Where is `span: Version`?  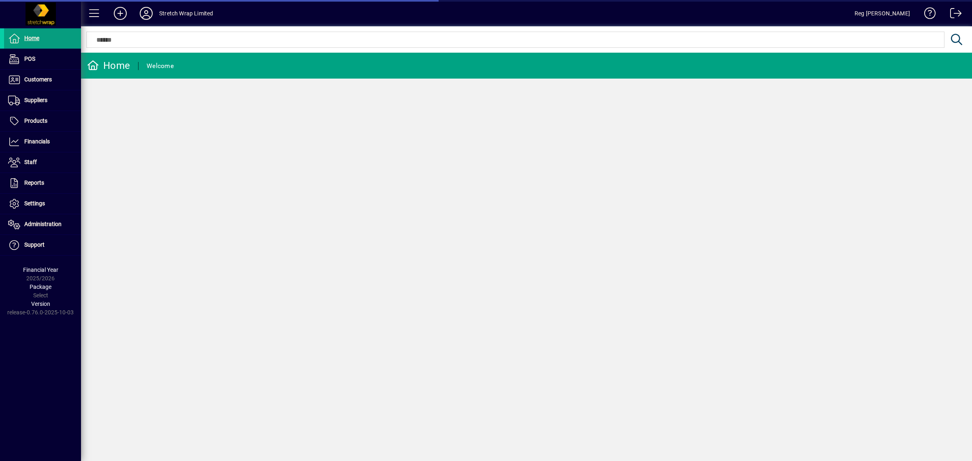 span: Version is located at coordinates (40, 304).